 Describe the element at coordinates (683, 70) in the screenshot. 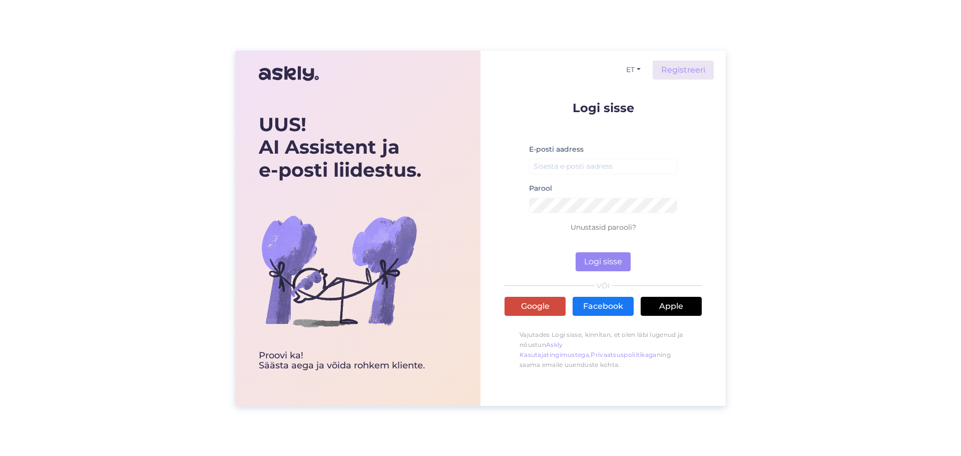

I see `a: Registreeri` at that location.